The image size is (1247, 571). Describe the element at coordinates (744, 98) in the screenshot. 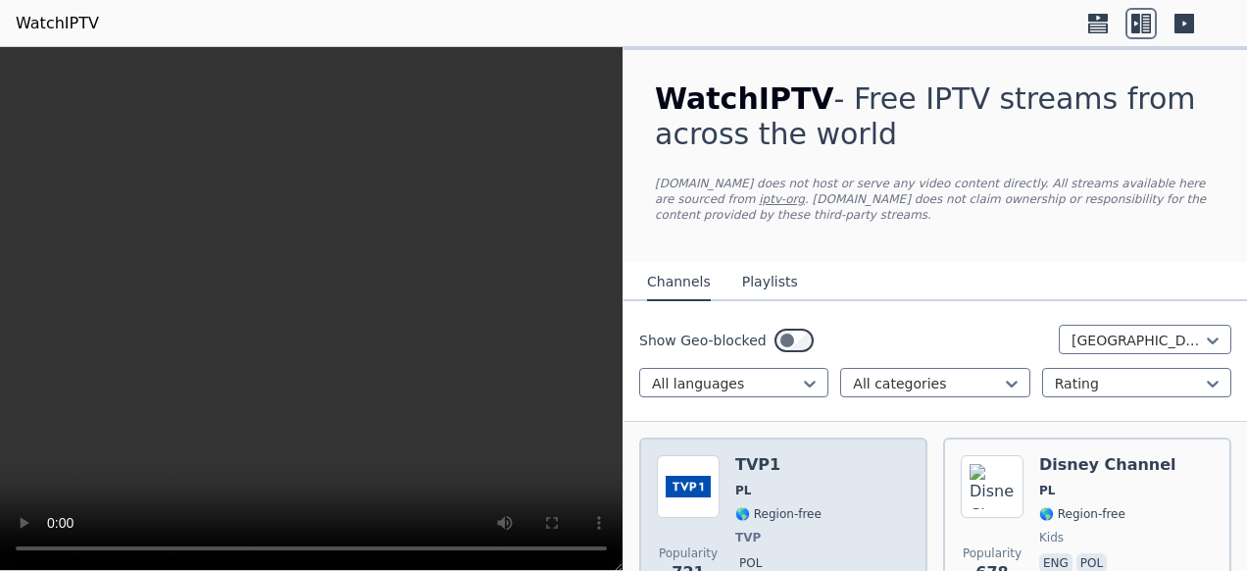

I see `span: WatchIPTV` at that location.